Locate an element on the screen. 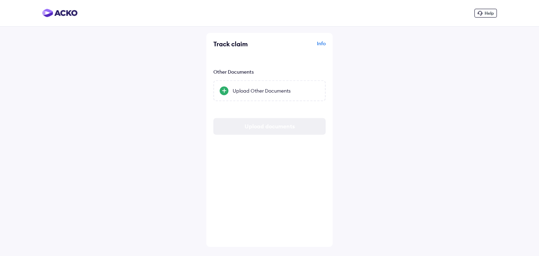  span: Help is located at coordinates (489, 13).